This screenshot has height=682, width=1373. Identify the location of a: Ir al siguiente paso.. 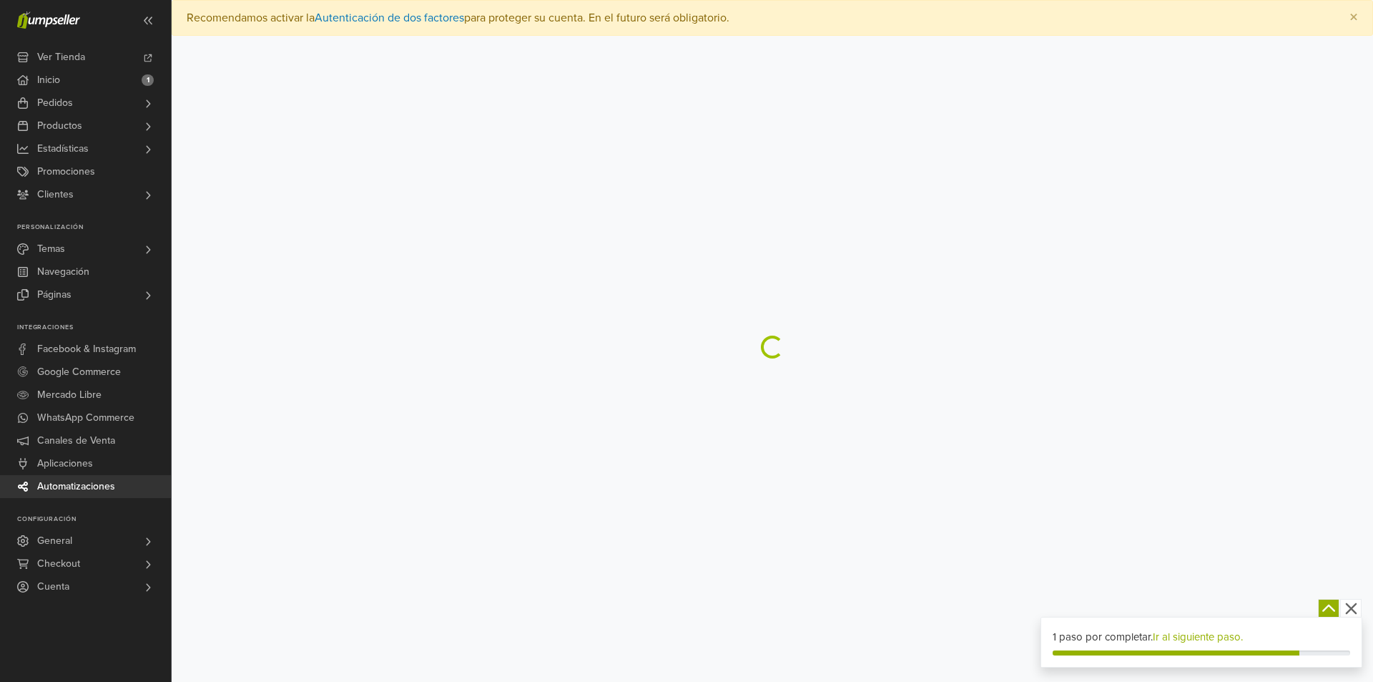
(1198, 637).